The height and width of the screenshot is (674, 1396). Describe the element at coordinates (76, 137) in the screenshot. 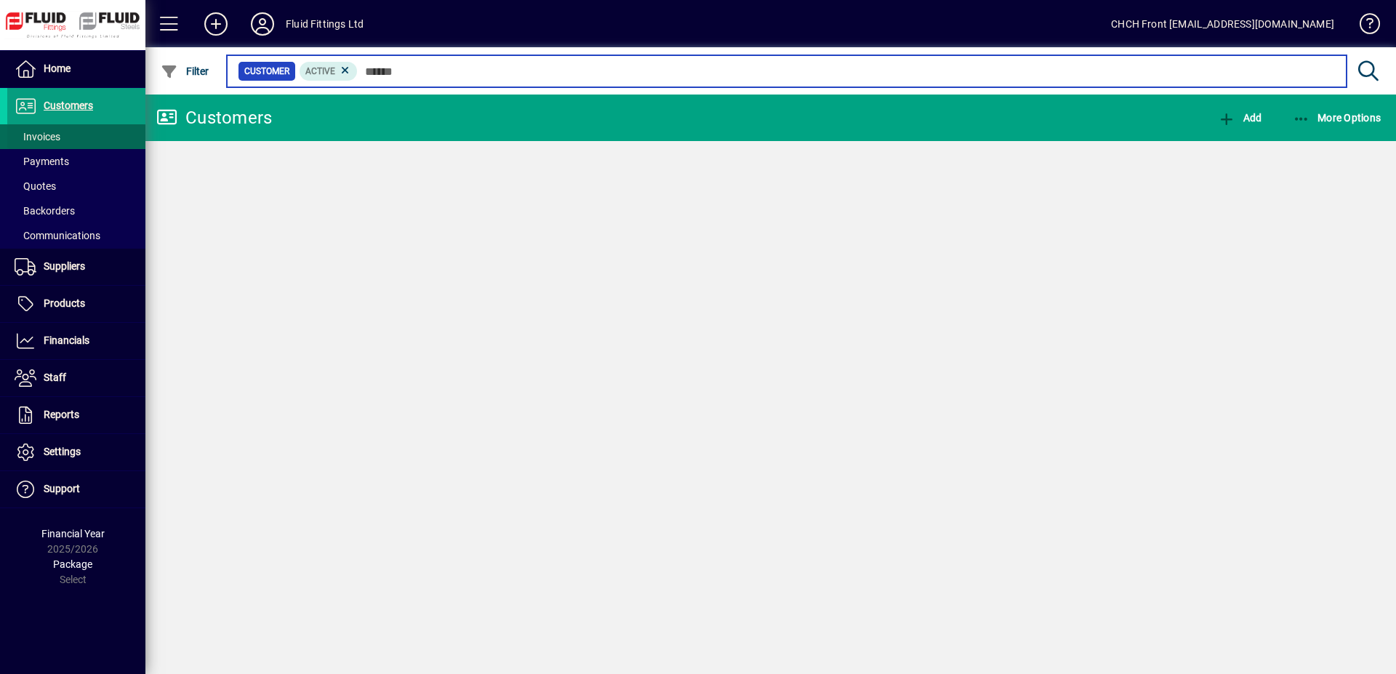

I see `a: Invoices` at that location.